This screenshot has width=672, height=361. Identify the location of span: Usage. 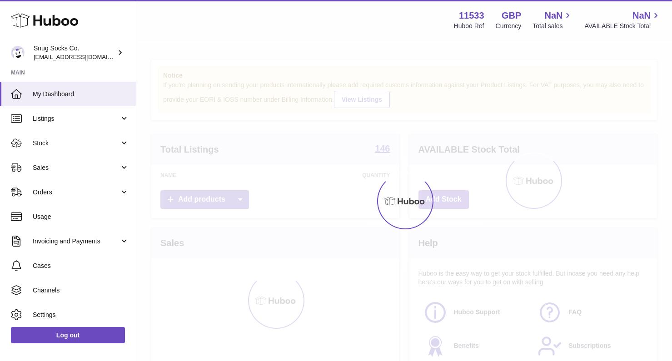
(81, 217).